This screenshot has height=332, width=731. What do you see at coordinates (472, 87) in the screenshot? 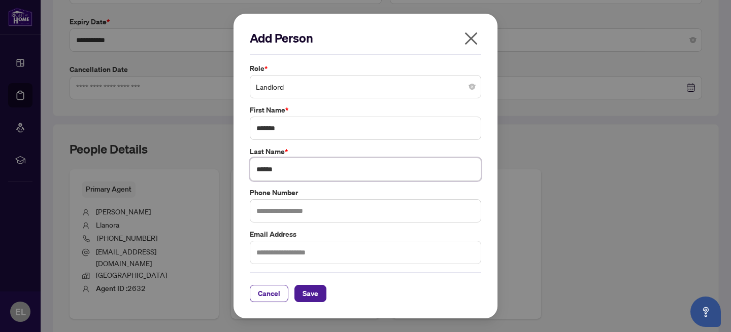
I see `span: close-circle` at bounding box center [472, 87].